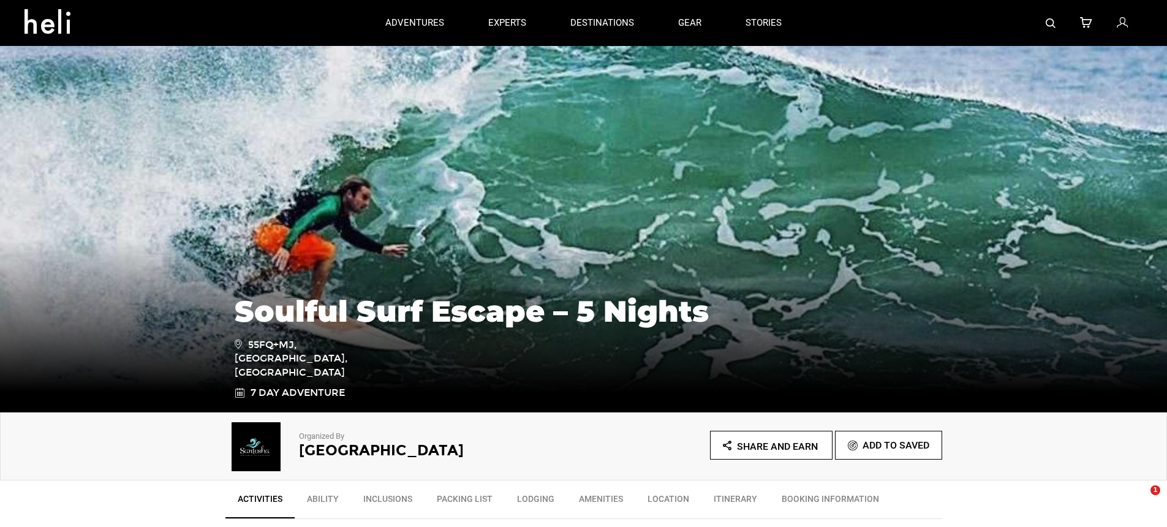 The width and height of the screenshot is (1167, 527). I want to click on span: Add To Saved, so click(895, 445).